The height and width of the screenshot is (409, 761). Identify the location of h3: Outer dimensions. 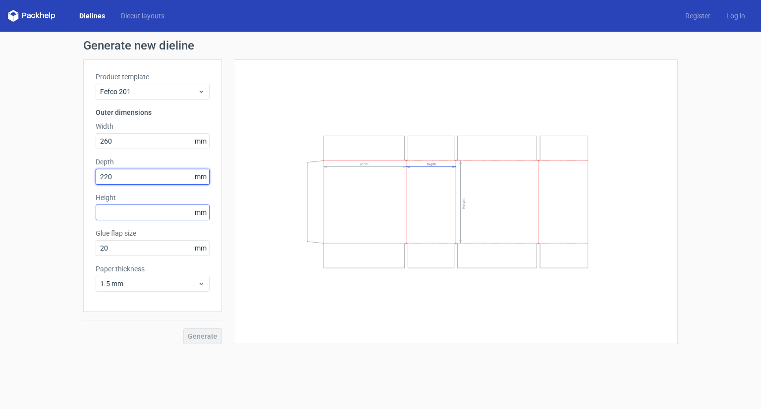
(153, 112).